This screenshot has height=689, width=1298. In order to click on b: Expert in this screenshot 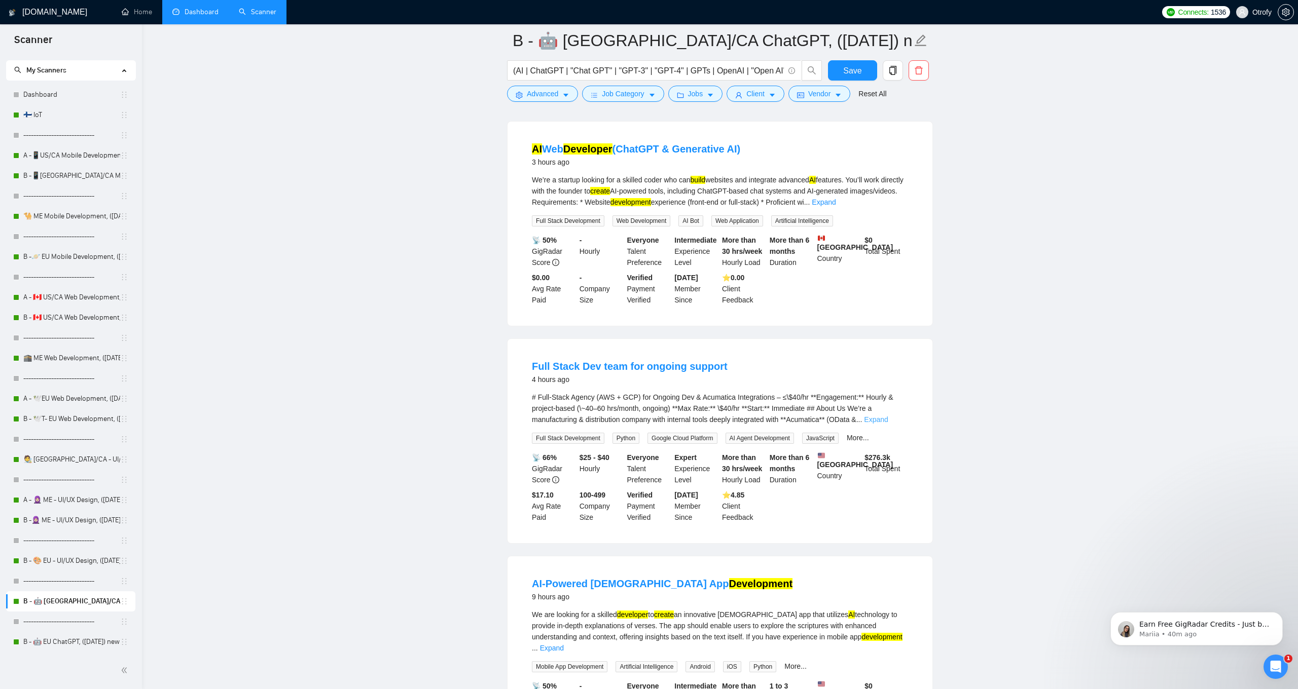, I will do `click(685, 458)`.